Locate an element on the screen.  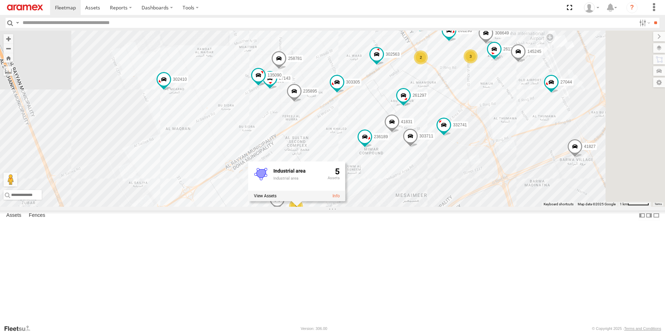
span: 145245 is located at coordinates (534, 51).